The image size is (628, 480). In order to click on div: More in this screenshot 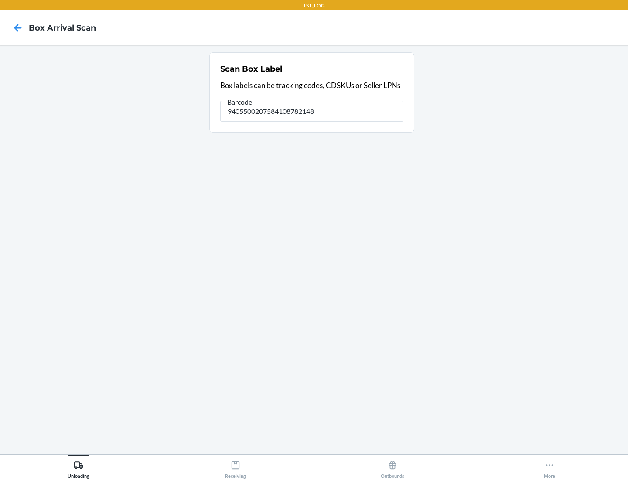, I will do `click(550, 468)`.